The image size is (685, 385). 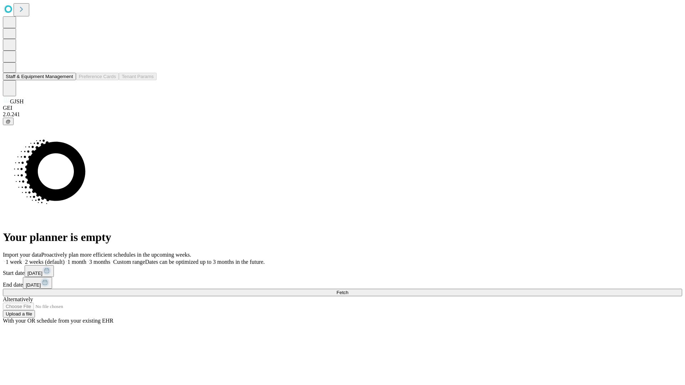 What do you see at coordinates (58, 321) in the screenshot?
I see `span: With your OR schedule from your existing EHR` at bounding box center [58, 321].